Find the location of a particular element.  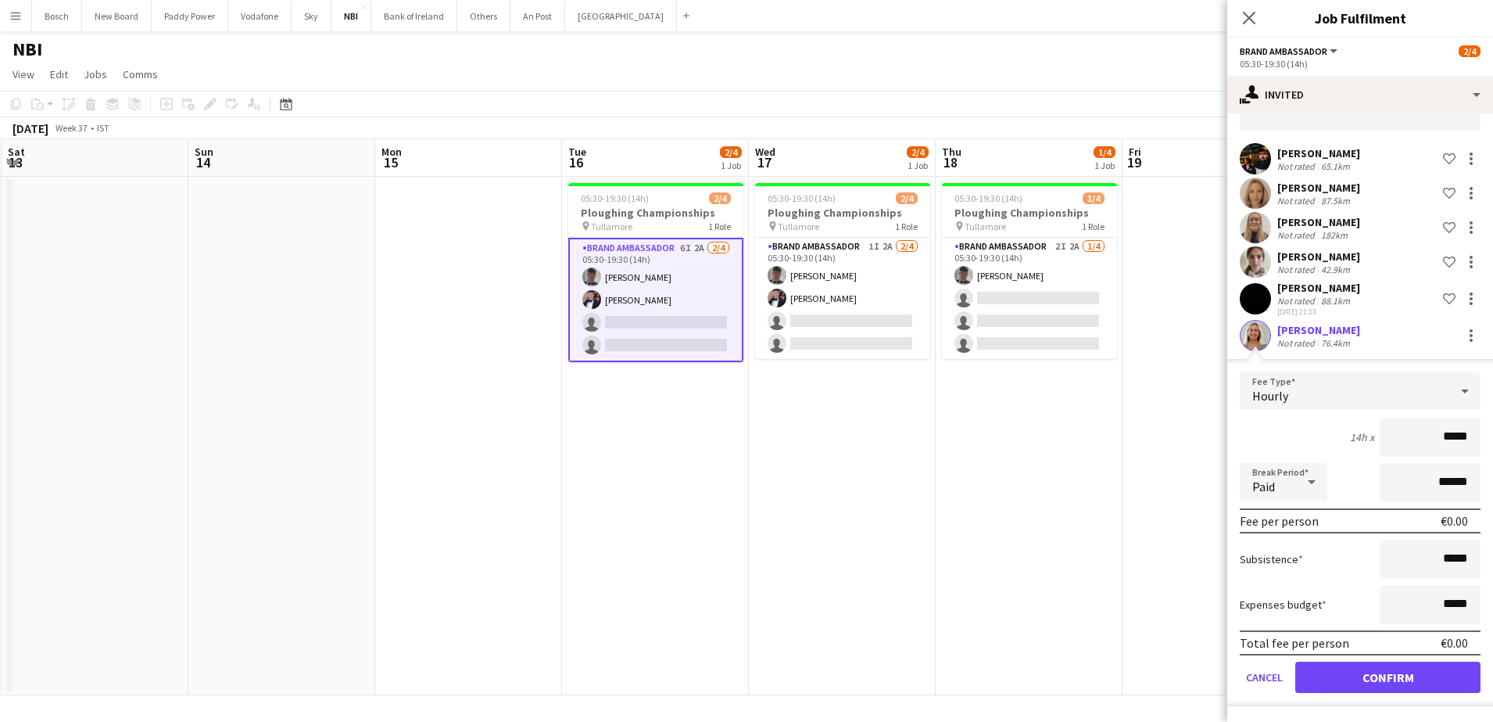

button: An Post is located at coordinates (538, 16).